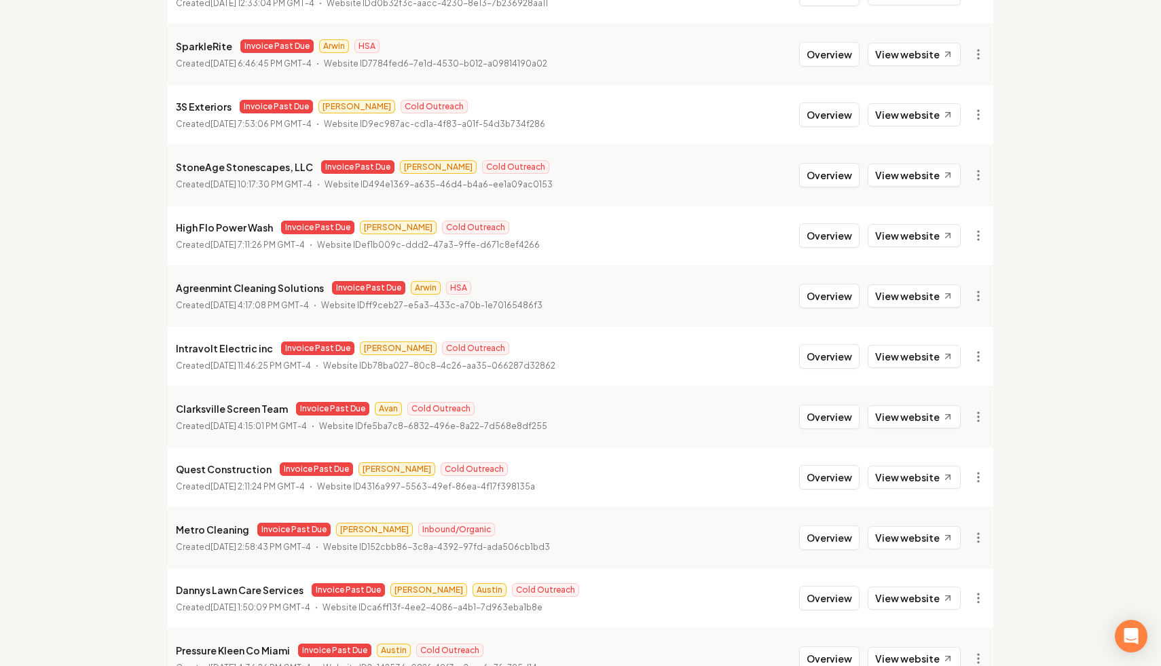 This screenshot has width=1161, height=666. Describe the element at coordinates (204, 46) in the screenshot. I see `p: SparkleRite` at that location.